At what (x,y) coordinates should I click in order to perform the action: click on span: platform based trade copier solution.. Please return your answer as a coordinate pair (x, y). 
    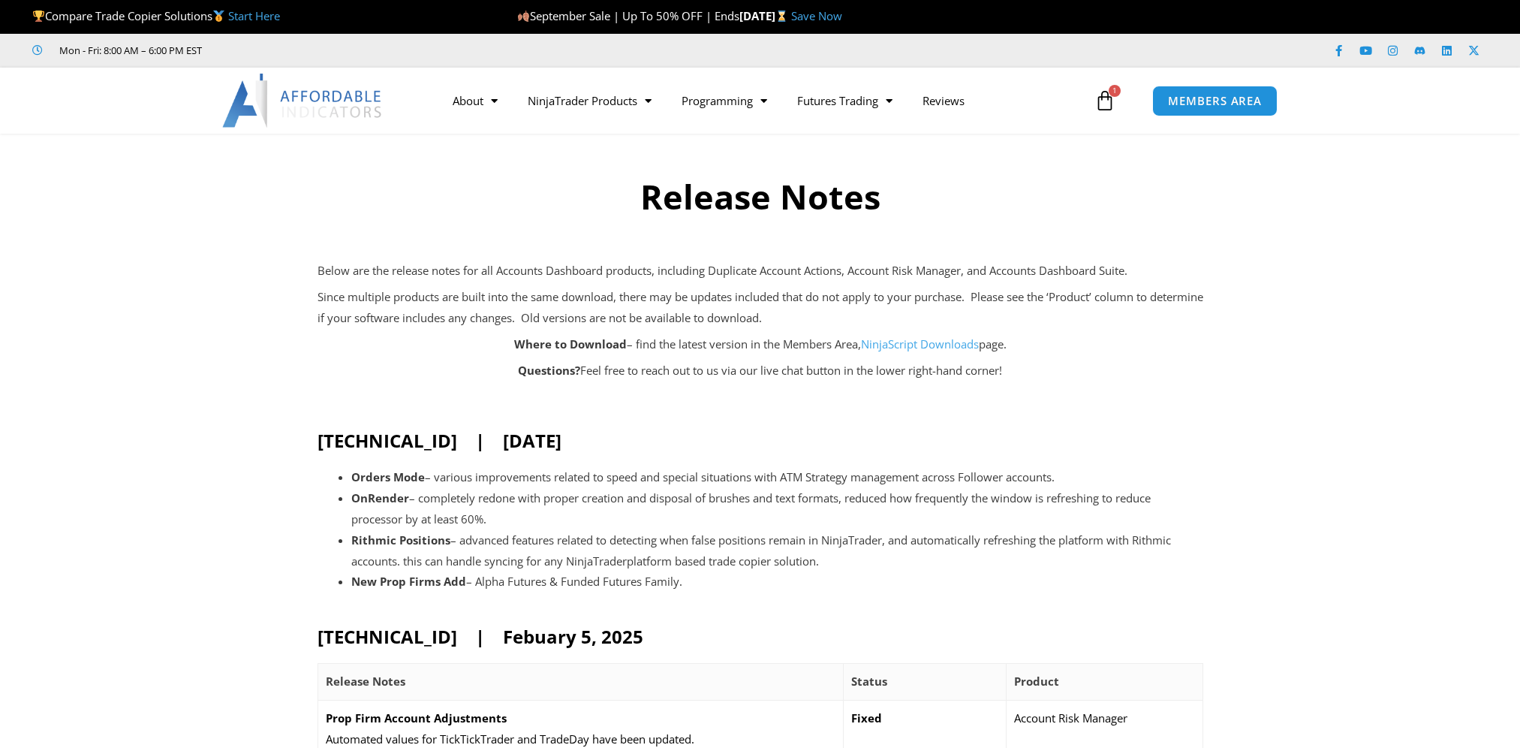
    Looking at the image, I should click on (723, 561).